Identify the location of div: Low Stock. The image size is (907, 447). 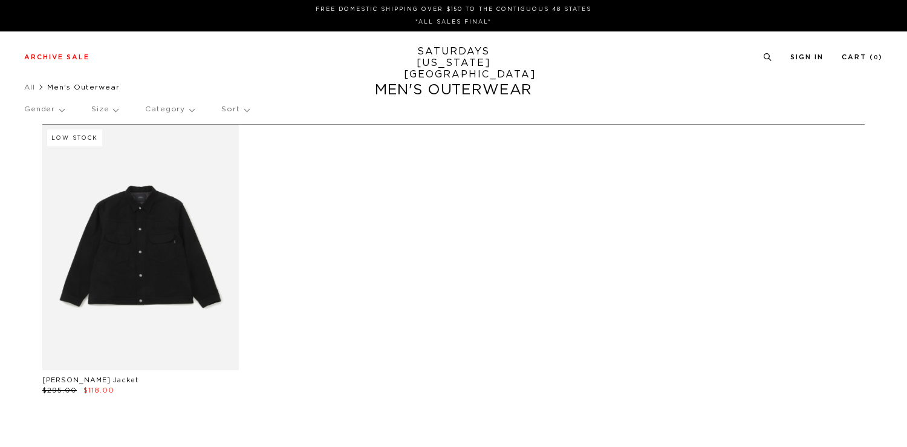
(74, 138).